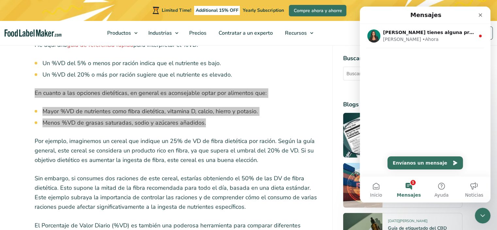  Describe the element at coordinates (263, 10) in the screenshot. I see `span: Yearly Subscription` at that location.